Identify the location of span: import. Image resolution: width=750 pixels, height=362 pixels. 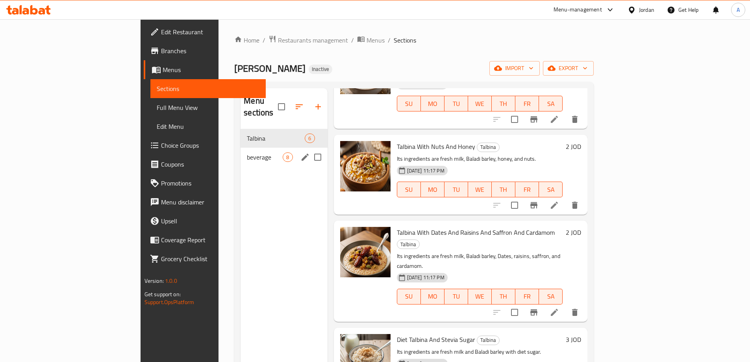
(515, 68).